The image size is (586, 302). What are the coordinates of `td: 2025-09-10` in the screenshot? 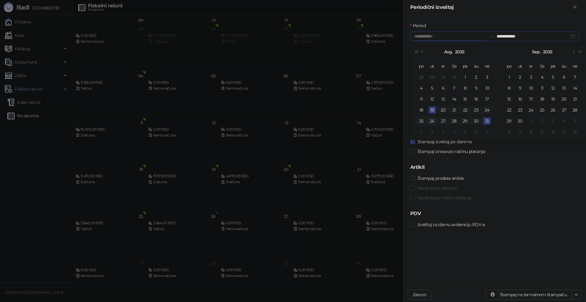 It's located at (531, 88).